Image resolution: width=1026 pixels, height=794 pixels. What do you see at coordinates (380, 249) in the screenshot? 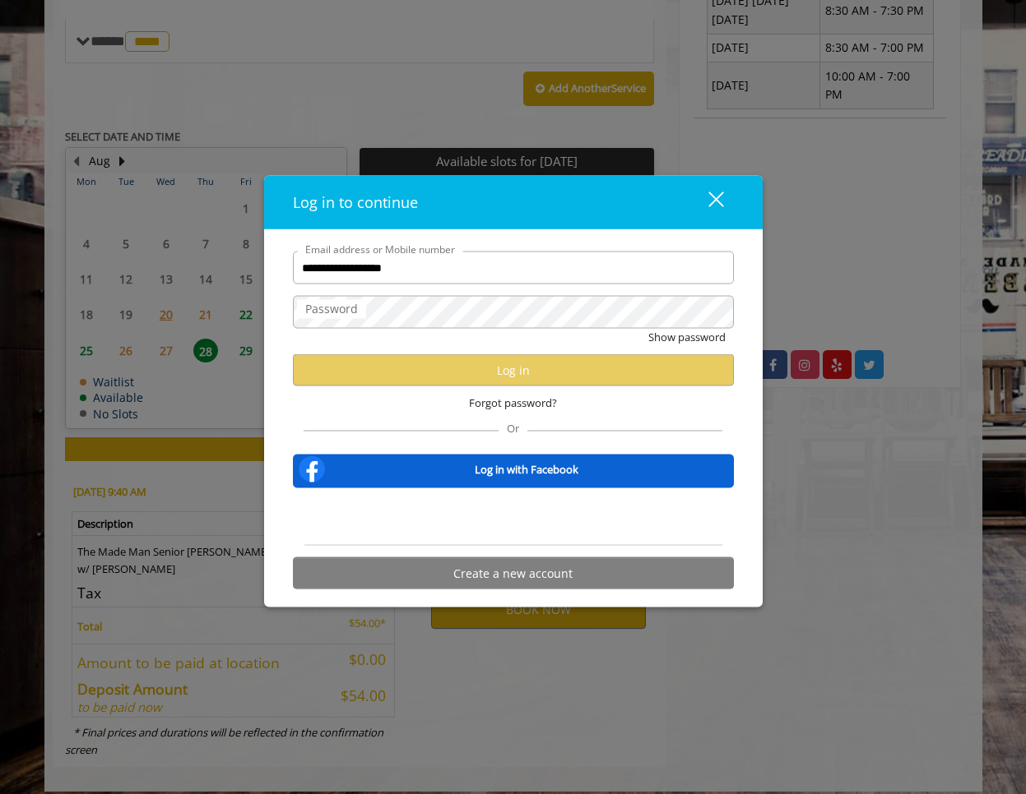
I see `label: Email address or Mobile number` at bounding box center [380, 249].